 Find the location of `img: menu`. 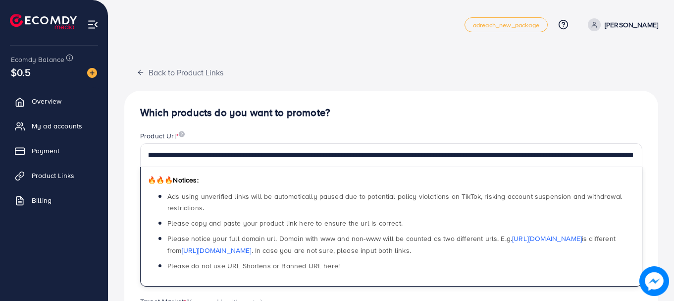

img: menu is located at coordinates (93, 24).